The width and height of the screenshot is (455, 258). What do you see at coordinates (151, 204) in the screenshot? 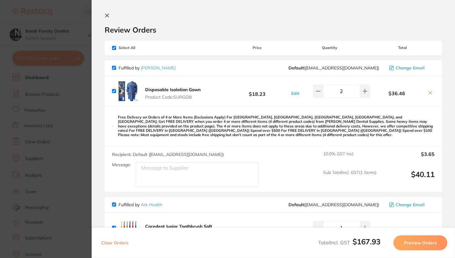
I see `a: Ark Health` at bounding box center [151, 204].